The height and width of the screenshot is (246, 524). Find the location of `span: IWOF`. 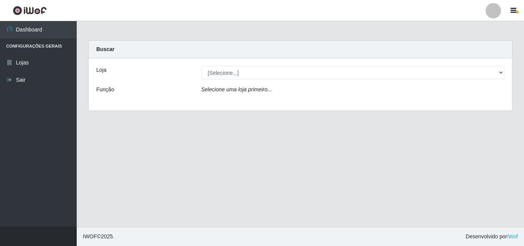

span: IWOF is located at coordinates (90, 236).